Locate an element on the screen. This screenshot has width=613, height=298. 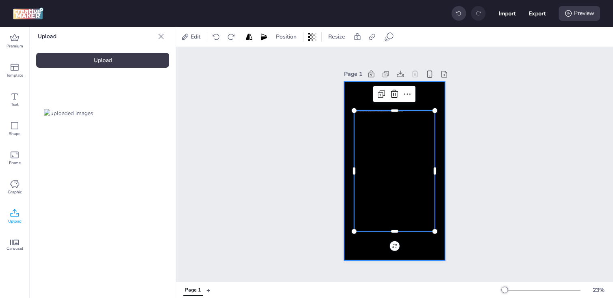
span: Premium is located at coordinates (15, 46).